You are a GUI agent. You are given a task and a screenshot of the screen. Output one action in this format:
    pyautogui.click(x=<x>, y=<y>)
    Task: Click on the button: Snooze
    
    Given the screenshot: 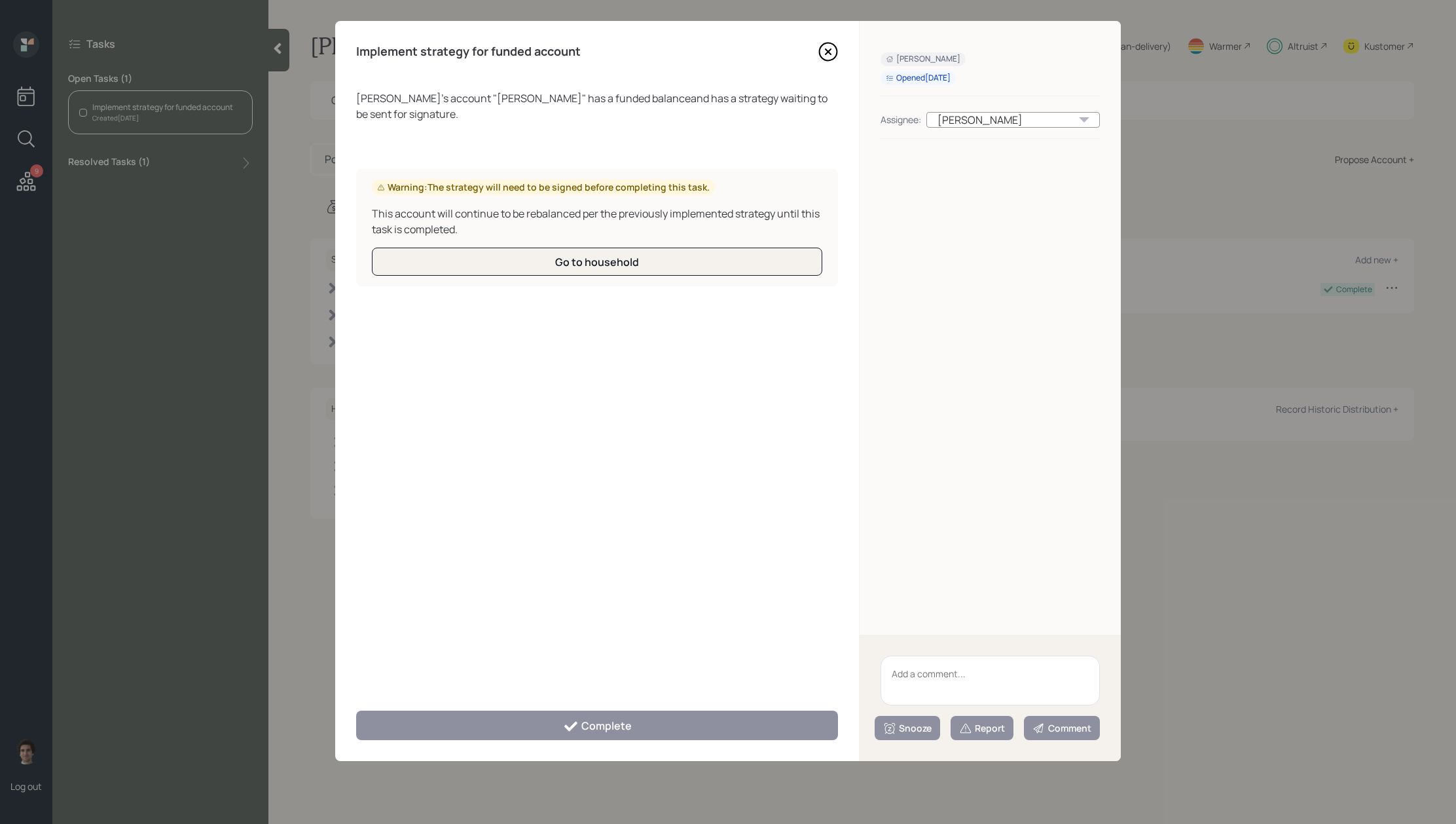 What is the action you would take?
    pyautogui.click(x=908, y=727)
    